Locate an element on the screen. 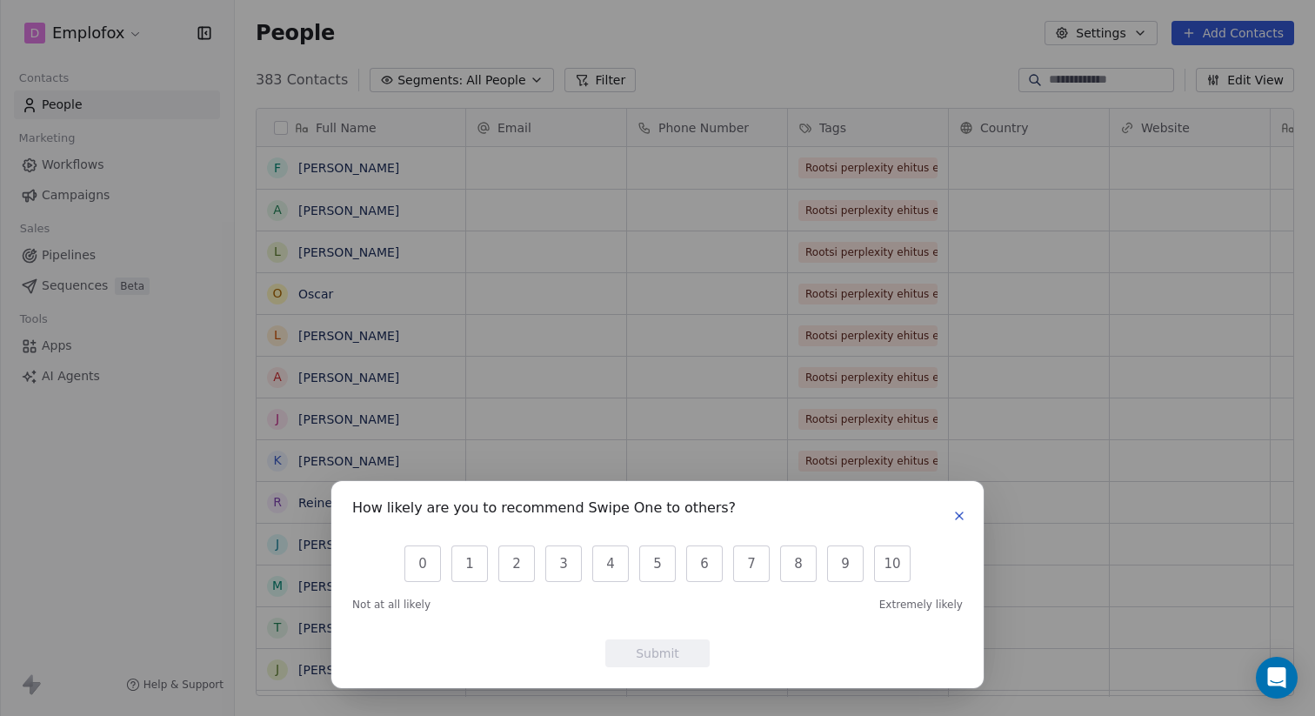 The width and height of the screenshot is (1315, 716). h1: How likely are you to recommend Swipe One to others? is located at coordinates (544, 511).